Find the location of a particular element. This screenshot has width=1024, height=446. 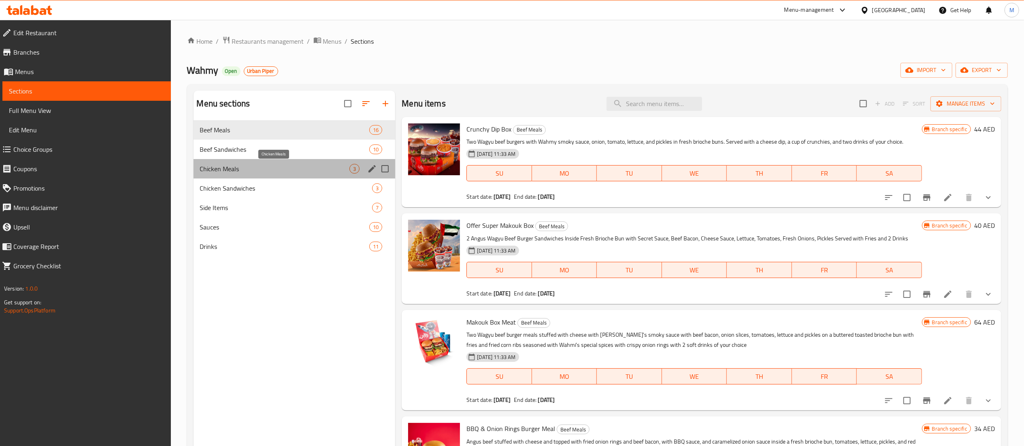

nav: Menu sections is located at coordinates (294, 188).